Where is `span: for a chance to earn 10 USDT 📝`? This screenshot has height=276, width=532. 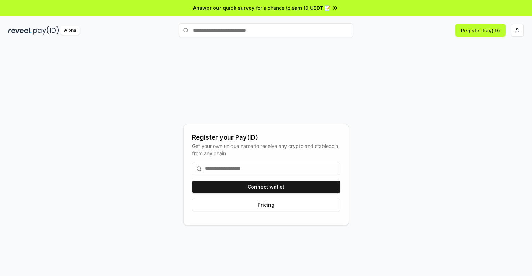
span: for a chance to earn 10 USDT 📝 is located at coordinates (293, 8).